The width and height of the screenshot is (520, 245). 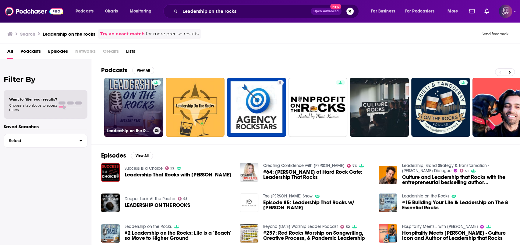 I want to click on span: Open Advanced, so click(x=326, y=11).